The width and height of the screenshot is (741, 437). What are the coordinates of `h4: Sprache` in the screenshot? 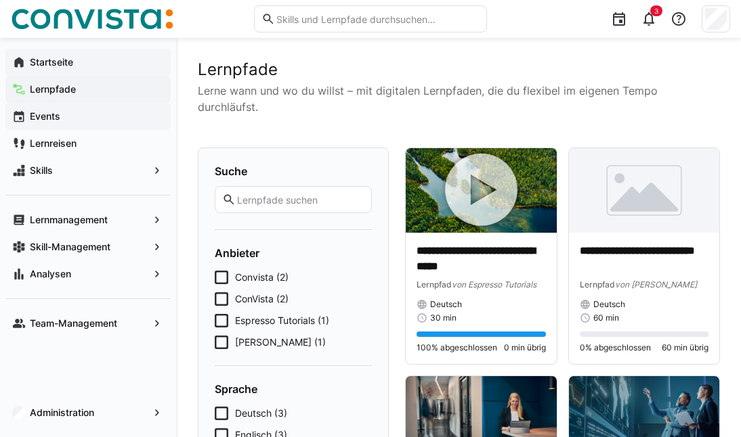 It's located at (293, 389).